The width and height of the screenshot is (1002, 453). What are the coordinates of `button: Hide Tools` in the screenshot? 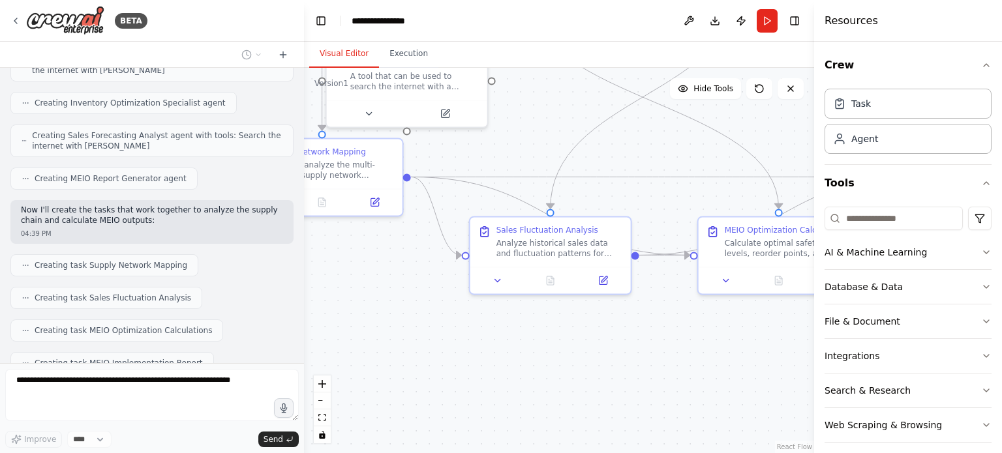 It's located at (705, 89).